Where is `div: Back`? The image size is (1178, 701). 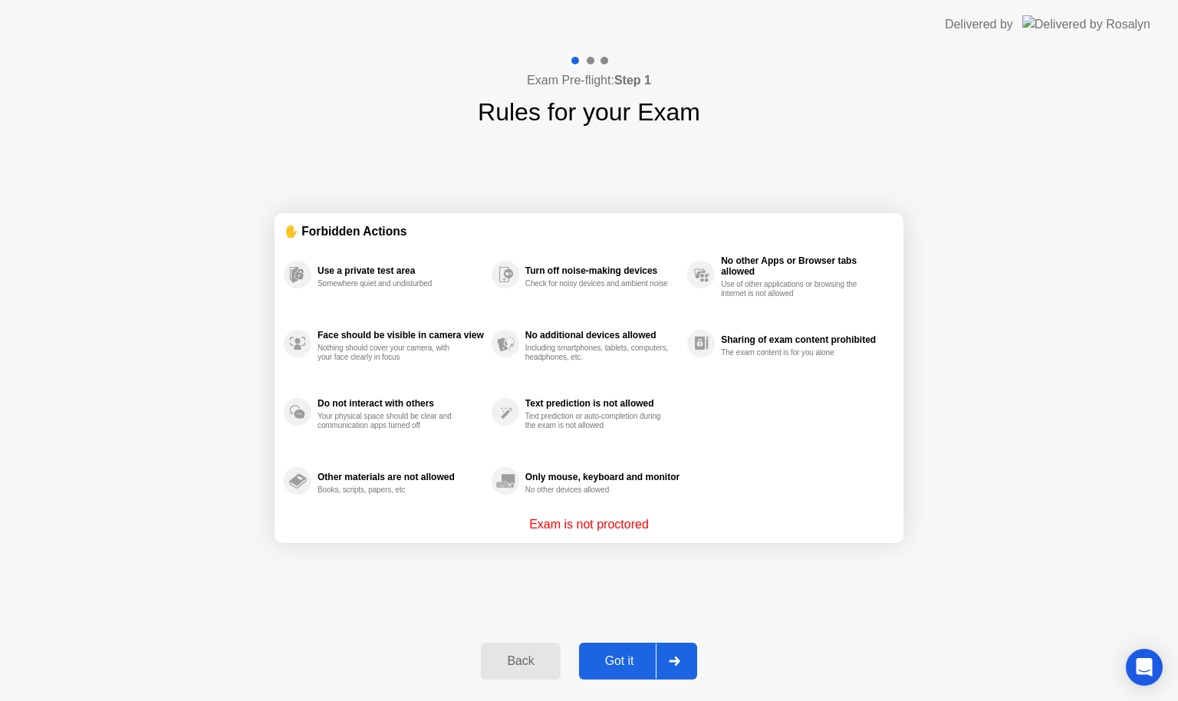
div: Back is located at coordinates (520, 661).